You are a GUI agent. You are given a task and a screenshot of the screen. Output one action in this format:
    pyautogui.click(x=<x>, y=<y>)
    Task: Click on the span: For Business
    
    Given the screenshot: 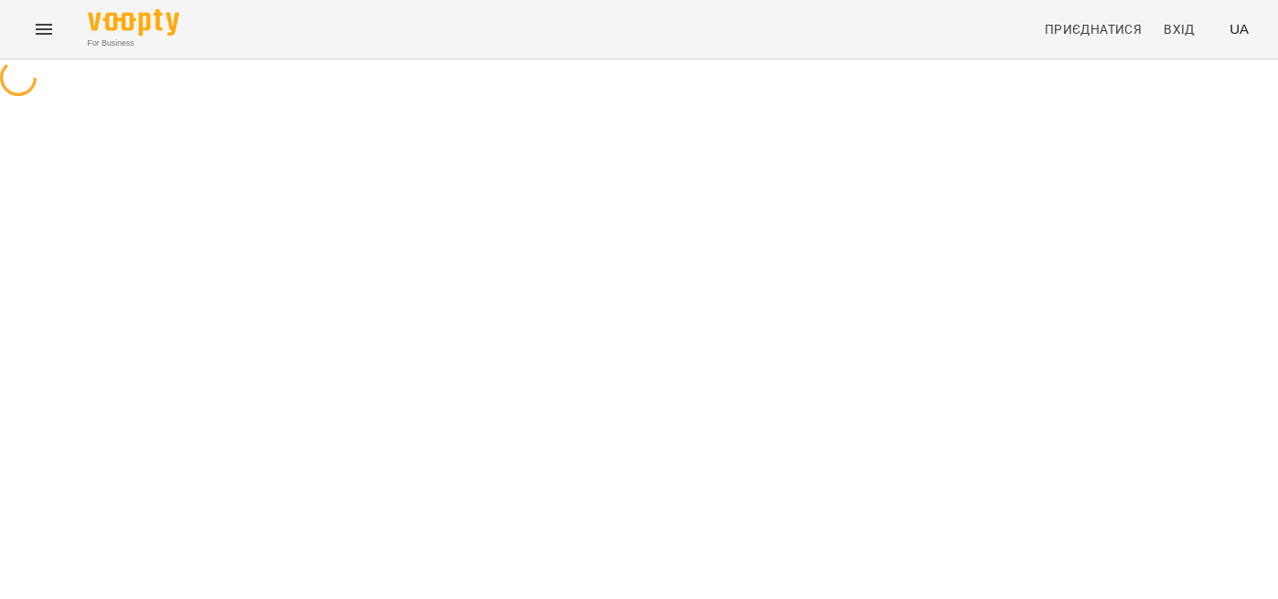 What is the action you would take?
    pyautogui.click(x=134, y=43)
    